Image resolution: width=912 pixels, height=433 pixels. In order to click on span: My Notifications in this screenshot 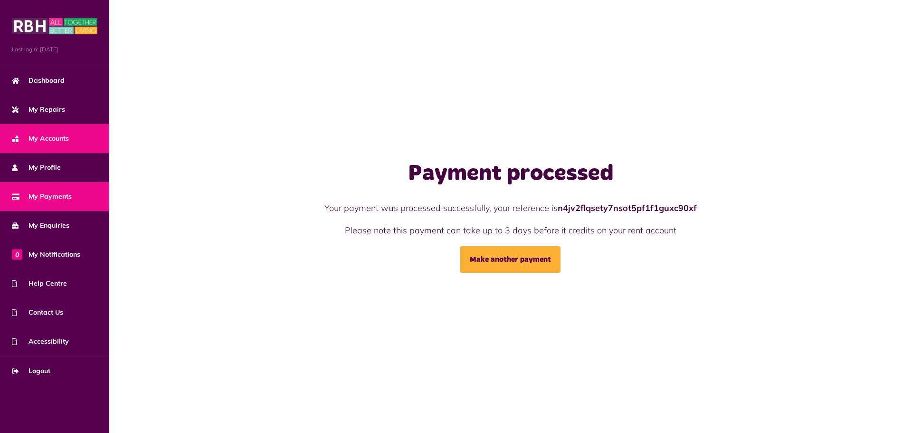, I will do `click(46, 254)`.